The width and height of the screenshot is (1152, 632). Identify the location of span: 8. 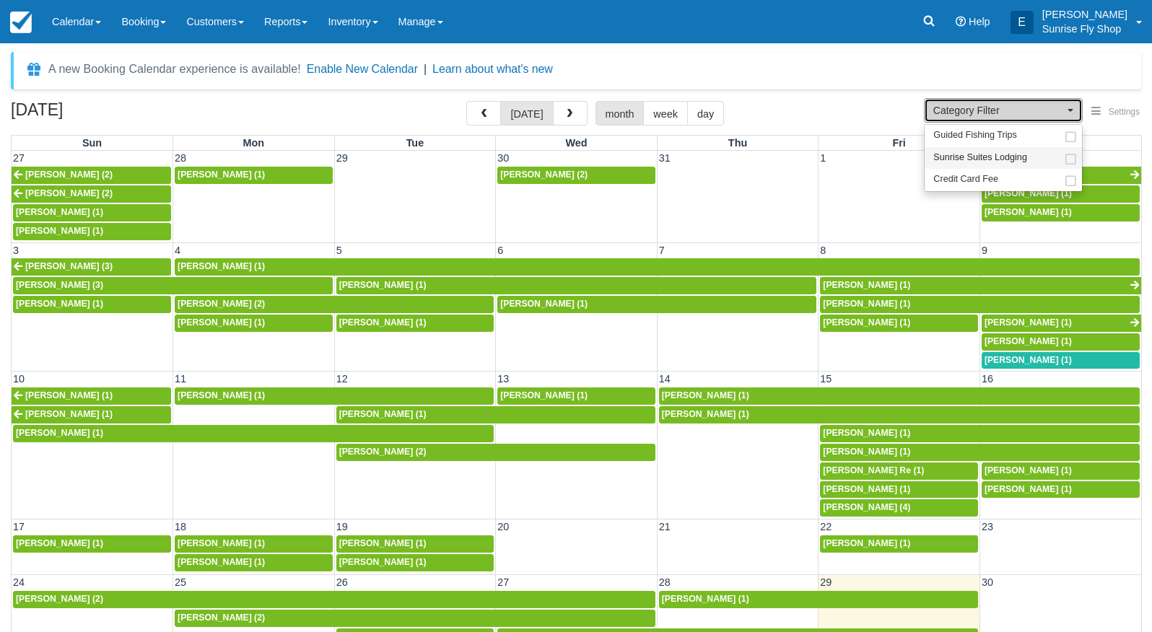
(823, 250).